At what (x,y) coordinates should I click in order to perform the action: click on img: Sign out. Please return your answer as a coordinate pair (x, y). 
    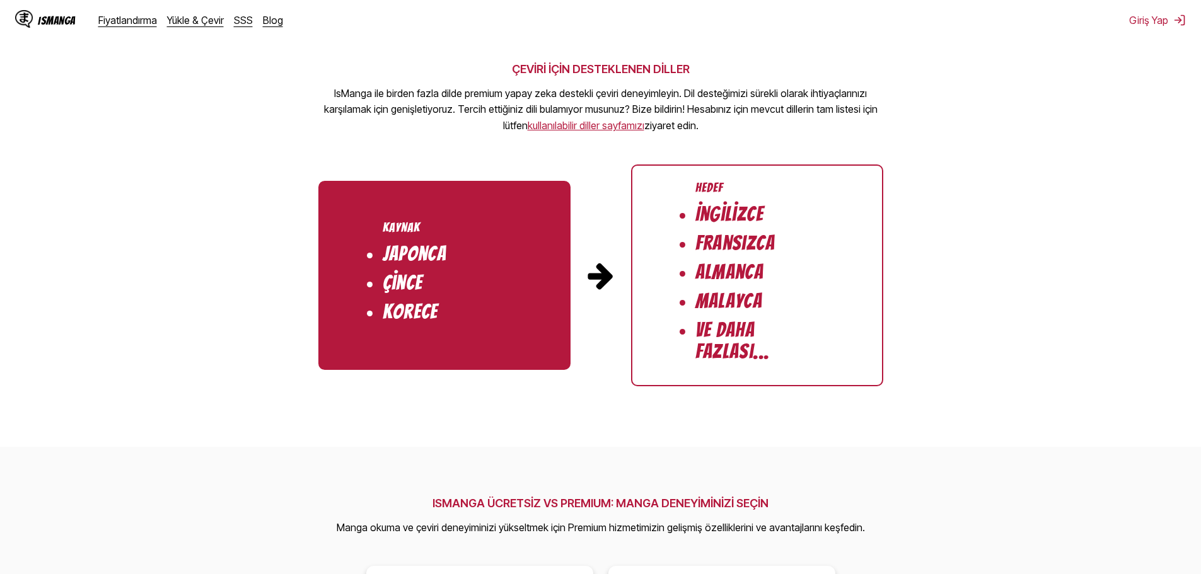
    Looking at the image, I should click on (1179, 20).